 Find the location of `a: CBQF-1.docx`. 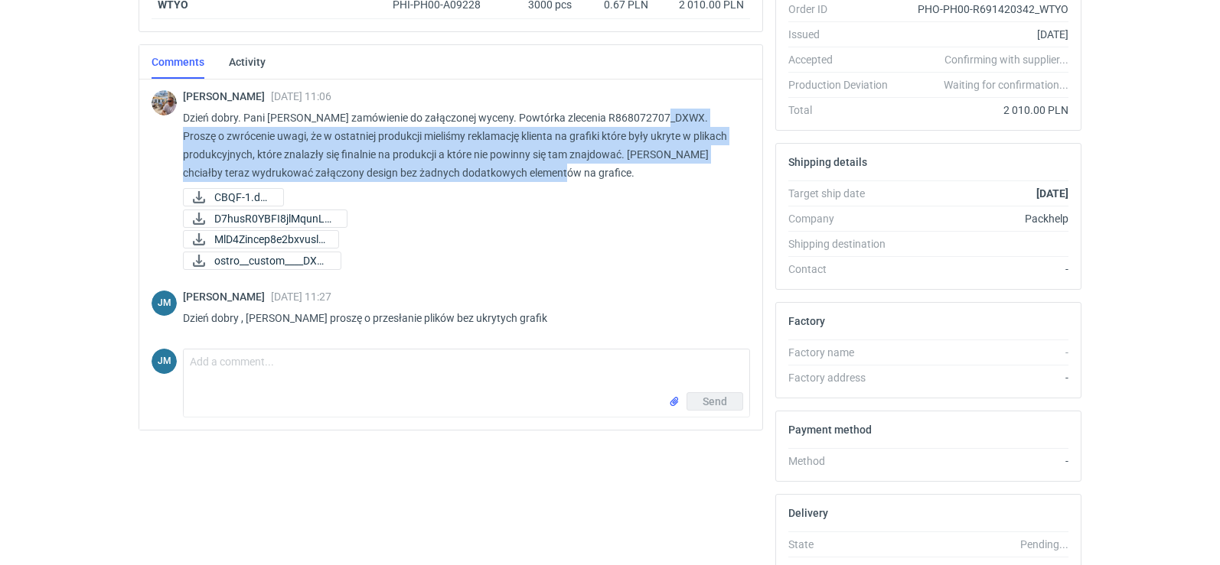

a: CBQF-1.docx is located at coordinates (233, 197).